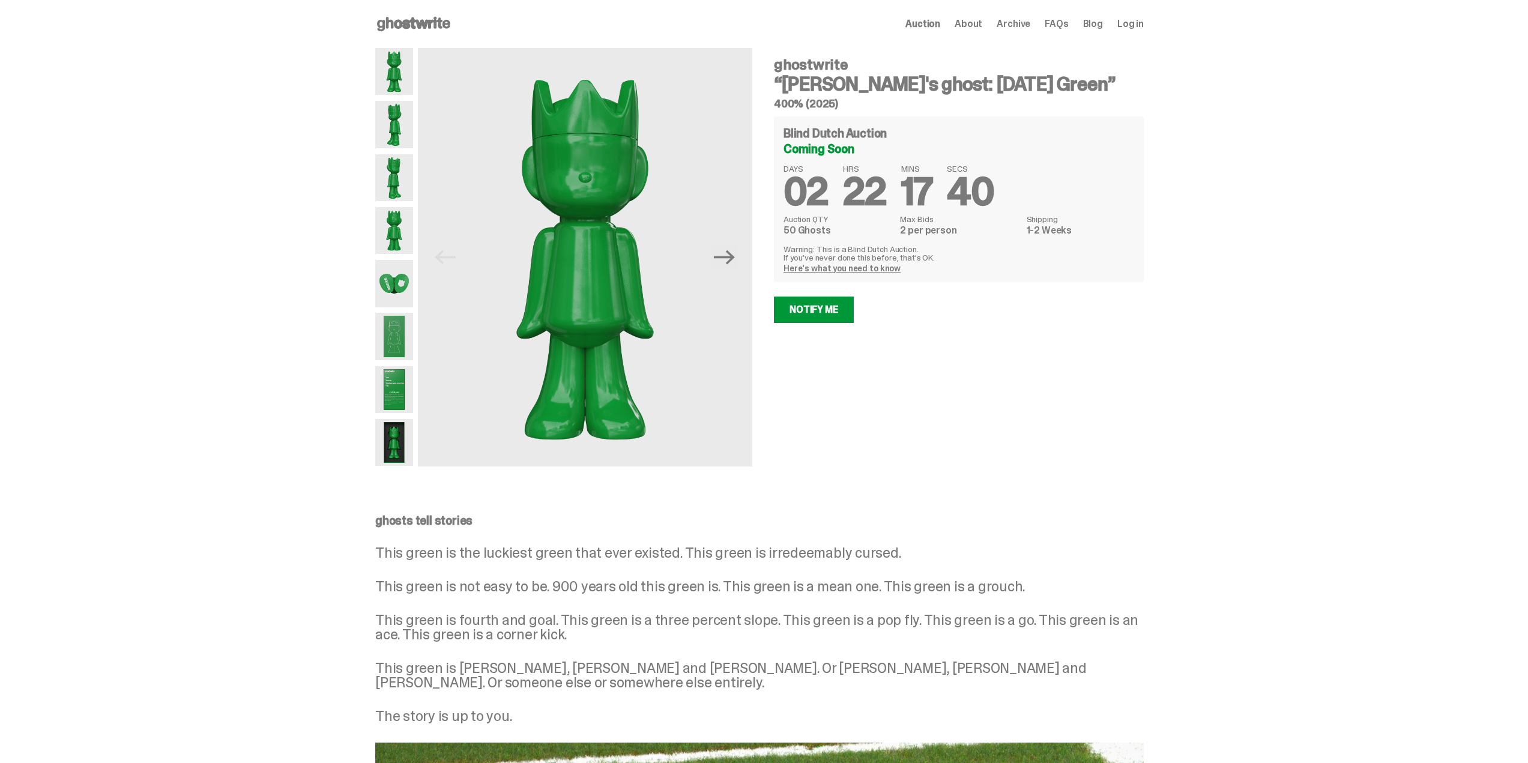  What do you see at coordinates (959, 104) in the screenshot?
I see `h5: 400% (2025)` at bounding box center [959, 104].